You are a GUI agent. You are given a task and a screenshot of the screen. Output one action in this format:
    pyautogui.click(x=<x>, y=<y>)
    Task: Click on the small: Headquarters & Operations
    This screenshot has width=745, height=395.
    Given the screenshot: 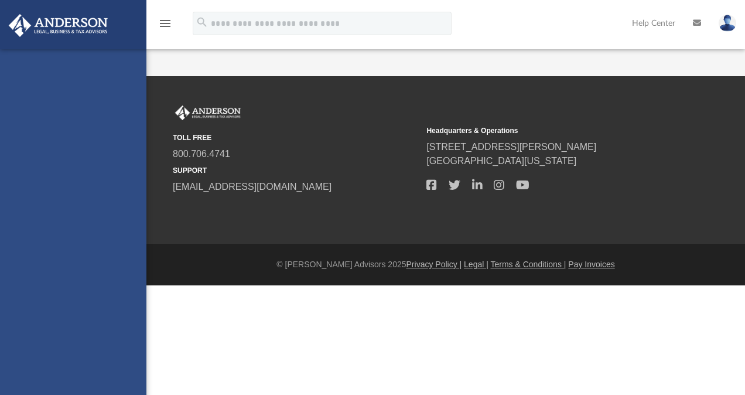 What is the action you would take?
    pyautogui.click(x=549, y=131)
    